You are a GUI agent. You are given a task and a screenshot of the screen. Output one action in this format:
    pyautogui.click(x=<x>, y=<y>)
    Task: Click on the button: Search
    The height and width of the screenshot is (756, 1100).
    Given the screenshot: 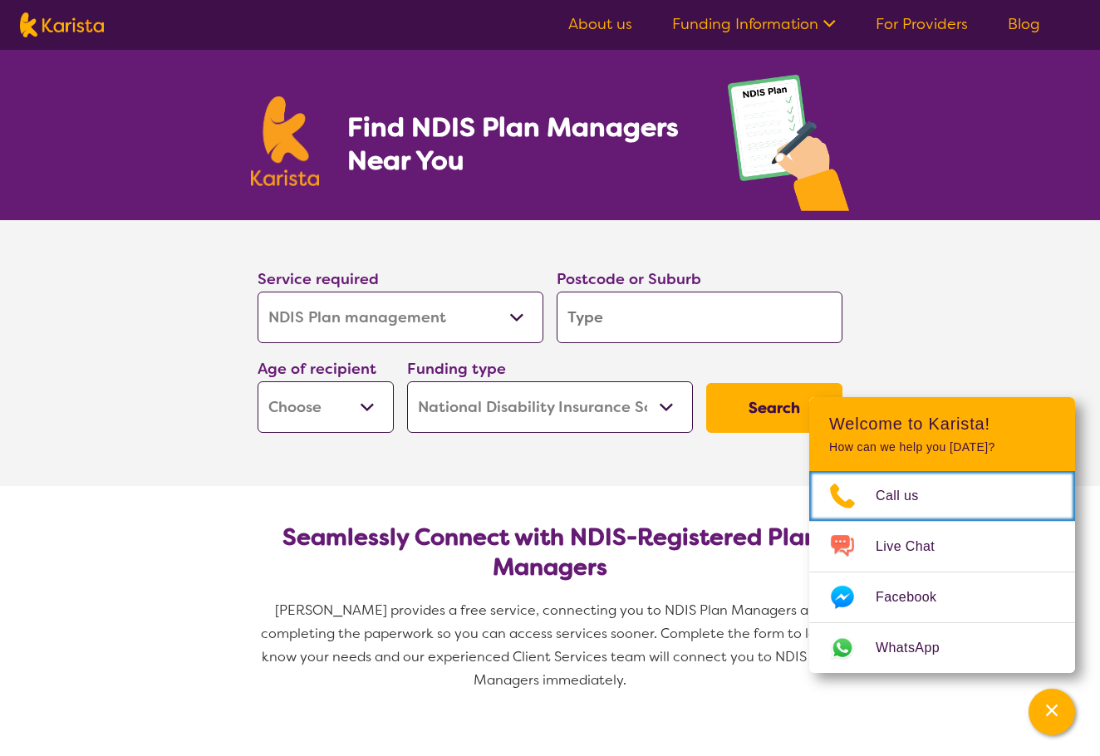 What is the action you would take?
    pyautogui.click(x=774, y=408)
    